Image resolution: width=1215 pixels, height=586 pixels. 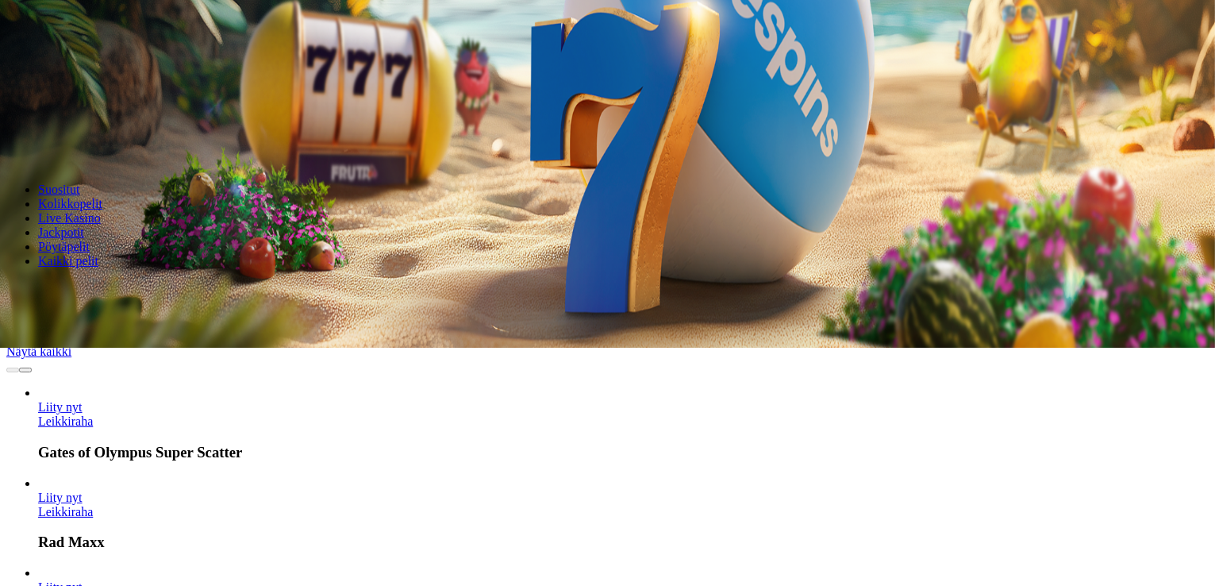 What do you see at coordinates (39, 351) in the screenshot?
I see `span: Näytä kaikki` at bounding box center [39, 351].